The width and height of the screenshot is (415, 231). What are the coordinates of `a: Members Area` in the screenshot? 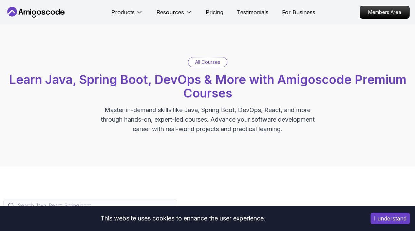 It's located at (384, 12).